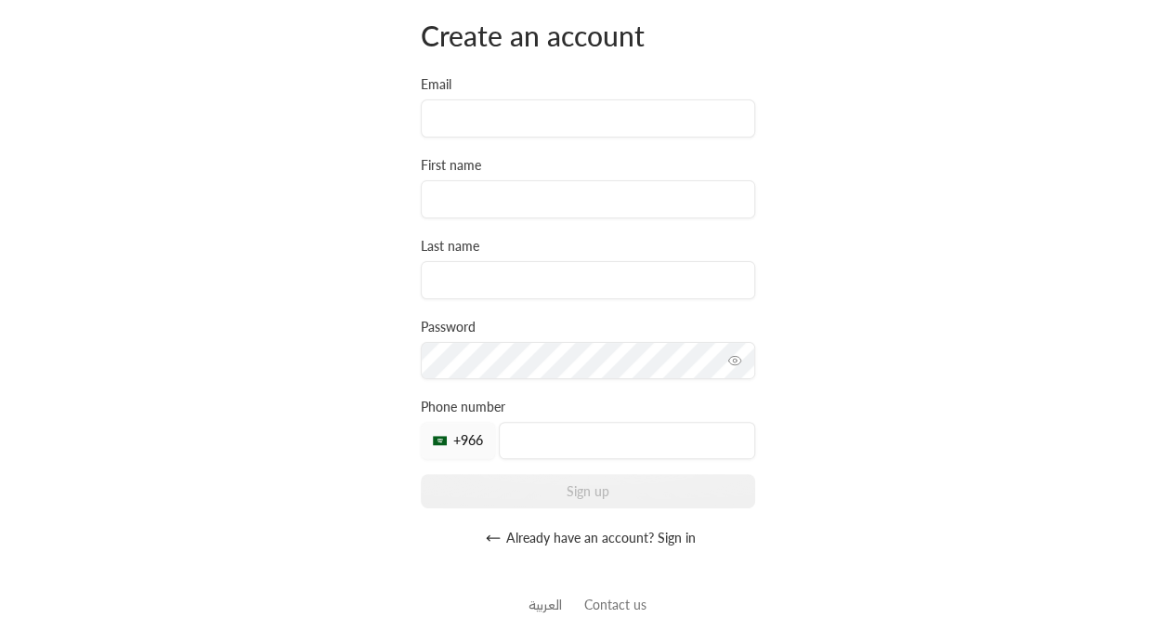 Image resolution: width=1175 pixels, height=618 pixels. I want to click on label: Email, so click(436, 85).